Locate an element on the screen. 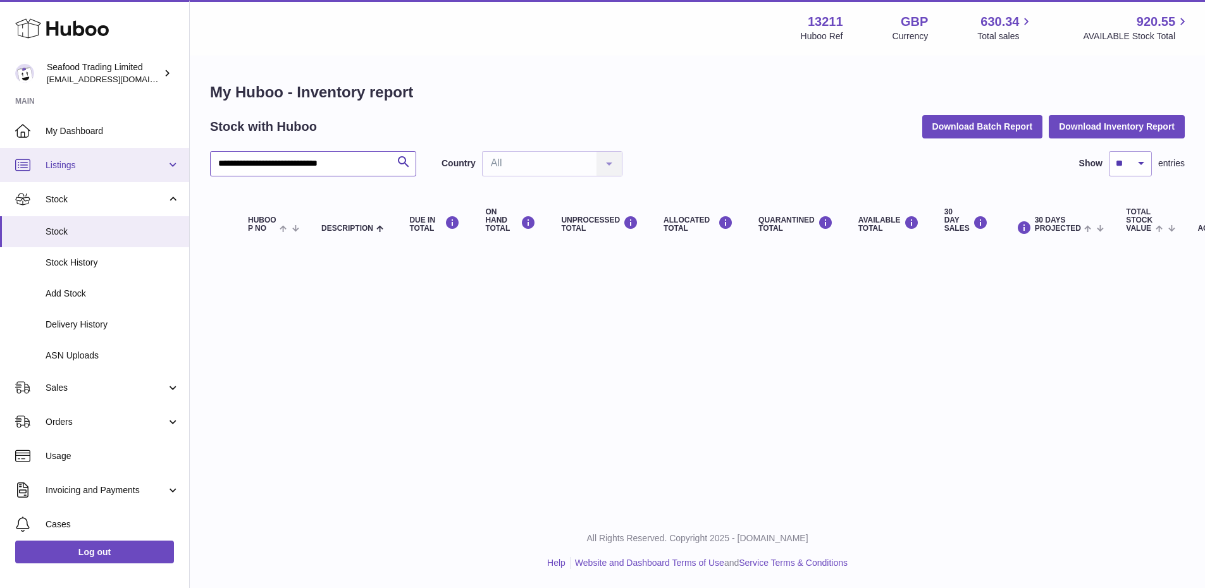  strong: GBP is located at coordinates (914, 22).